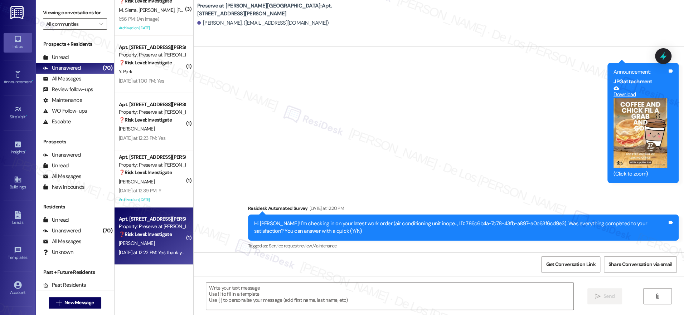  What do you see at coordinates (325, 246) in the screenshot?
I see `span: Maintenance` at bounding box center [325, 246].